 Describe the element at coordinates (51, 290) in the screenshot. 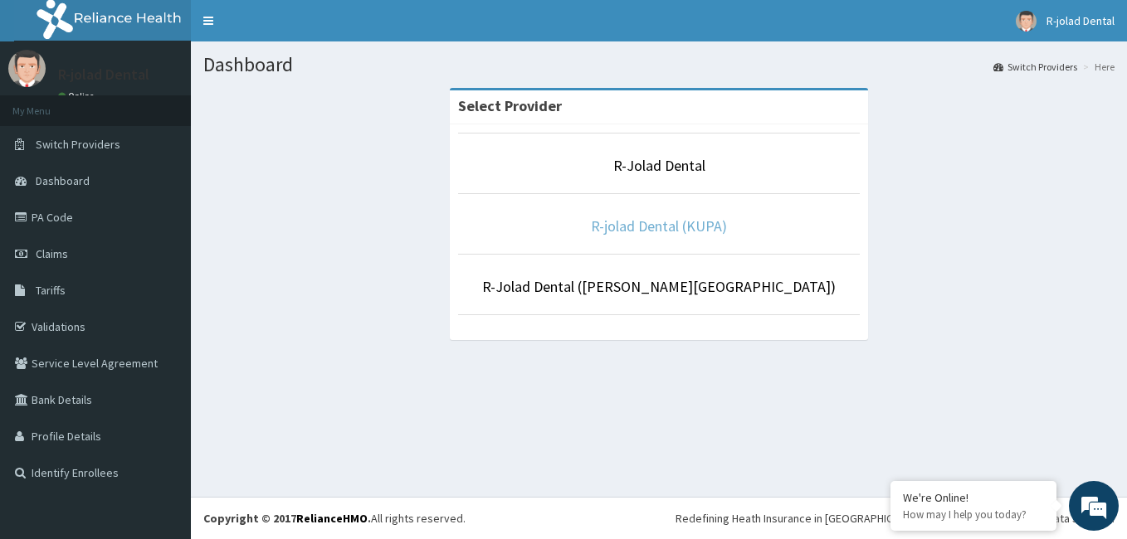

I see `span: Tariffs` at that location.